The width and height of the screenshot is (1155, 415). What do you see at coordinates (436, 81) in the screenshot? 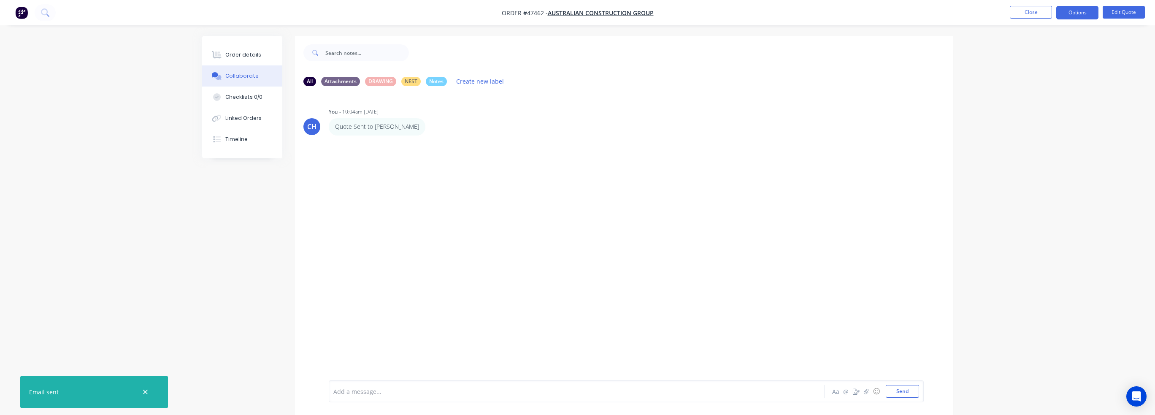
I see `div: Notes` at bounding box center [436, 81].